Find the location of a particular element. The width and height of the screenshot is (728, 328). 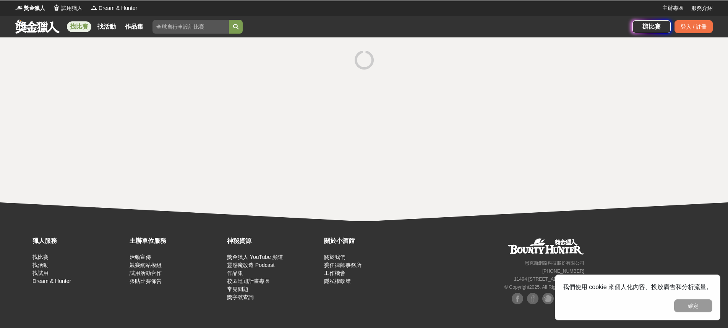

a: 張貼比賽佈告 is located at coordinates (146, 281).